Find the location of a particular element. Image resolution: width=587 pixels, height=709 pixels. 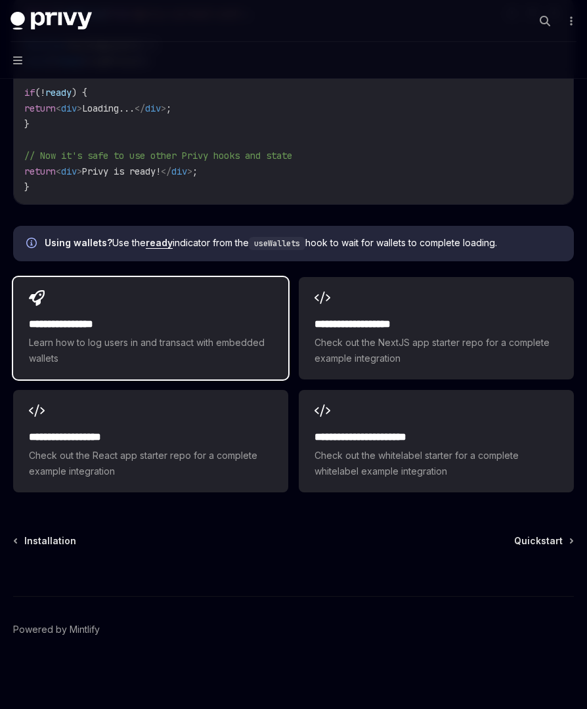

span: Check out the NextJS app starter repo for a complete example integration is located at coordinates (436, 351).